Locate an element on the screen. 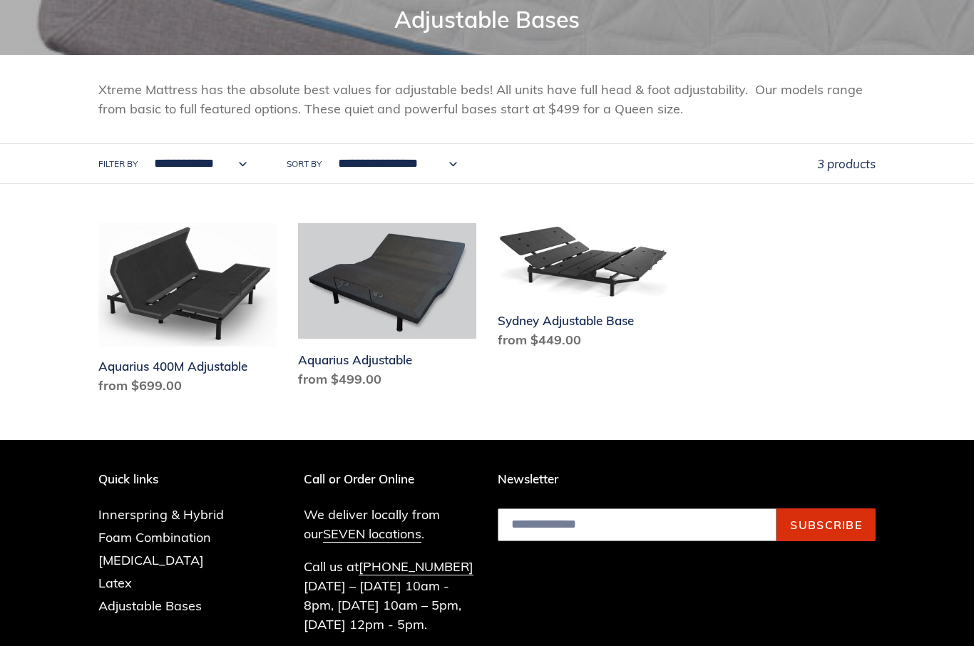 The image size is (974, 646). p: Xtreme Mattress has the absolute best values for adjustable beds! All units have full head & foot... is located at coordinates (487, 100).